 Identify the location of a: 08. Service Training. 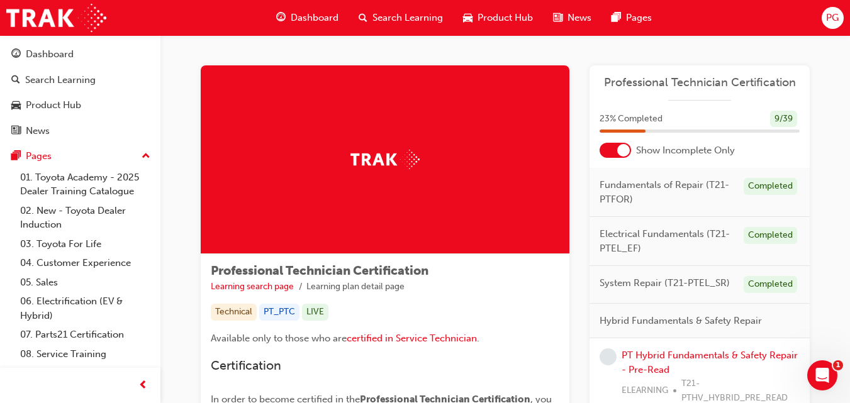
(85, 354).